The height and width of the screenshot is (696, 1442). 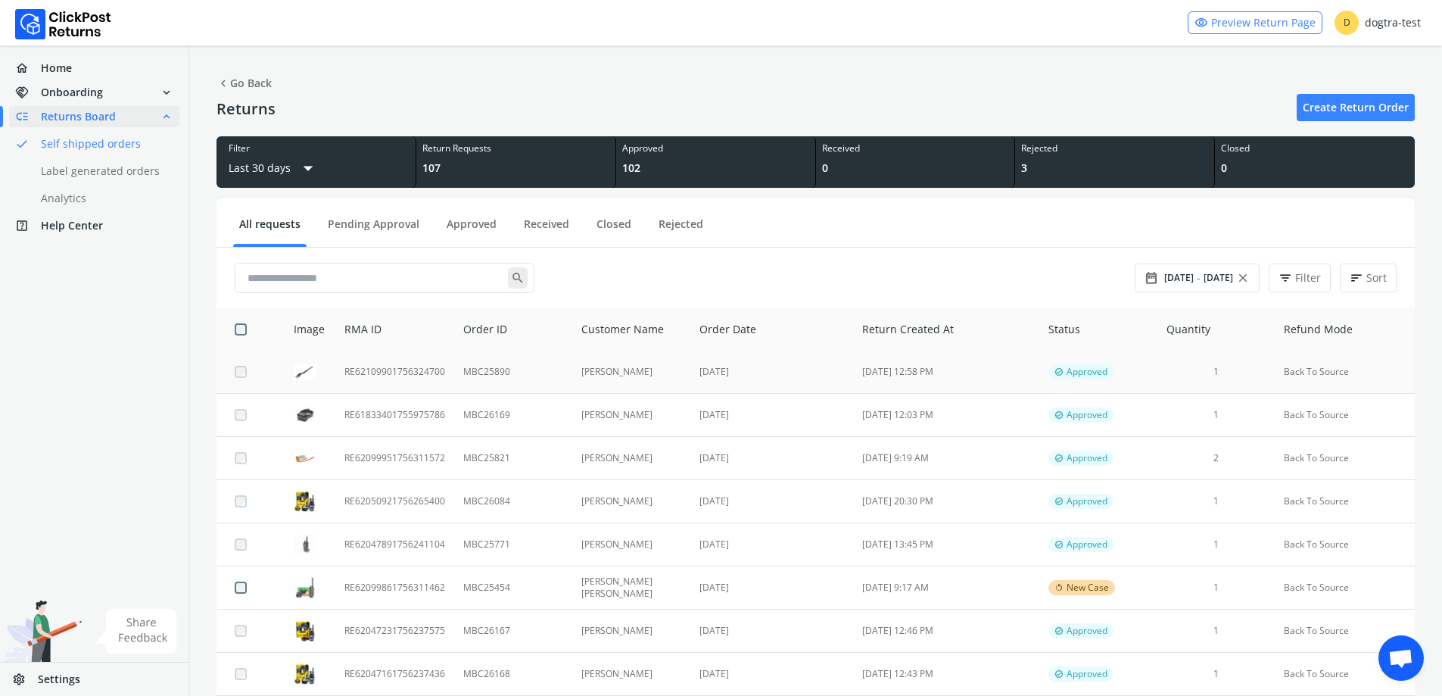 I want to click on span: filter_list, so click(x=1285, y=278).